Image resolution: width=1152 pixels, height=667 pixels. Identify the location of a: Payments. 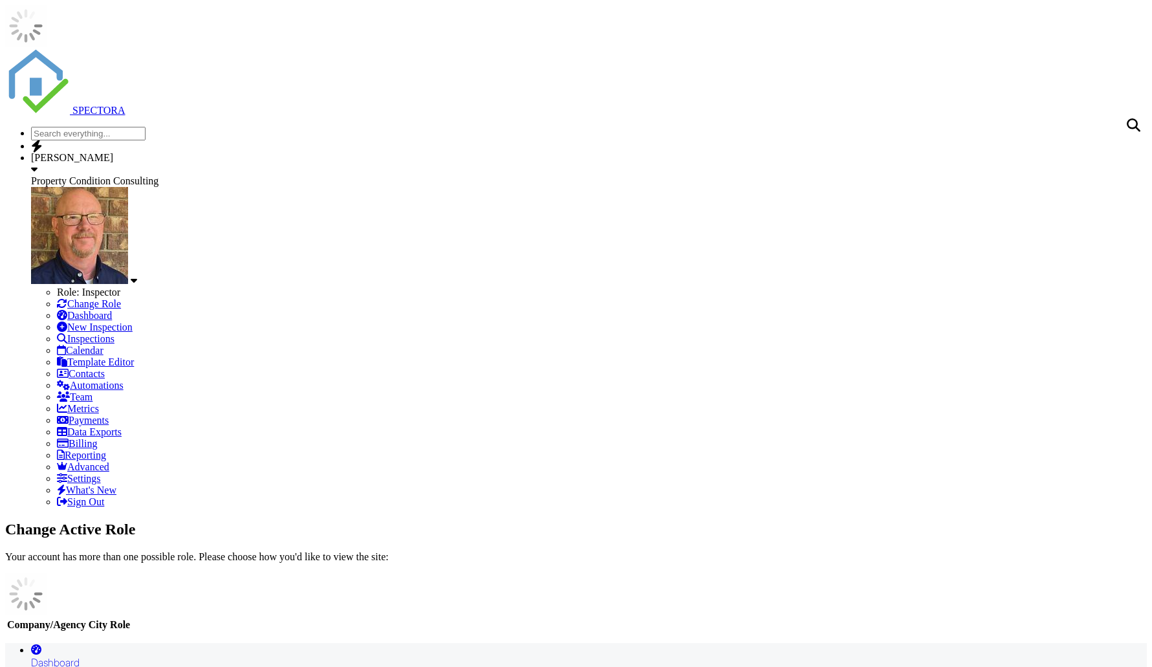
(83, 420).